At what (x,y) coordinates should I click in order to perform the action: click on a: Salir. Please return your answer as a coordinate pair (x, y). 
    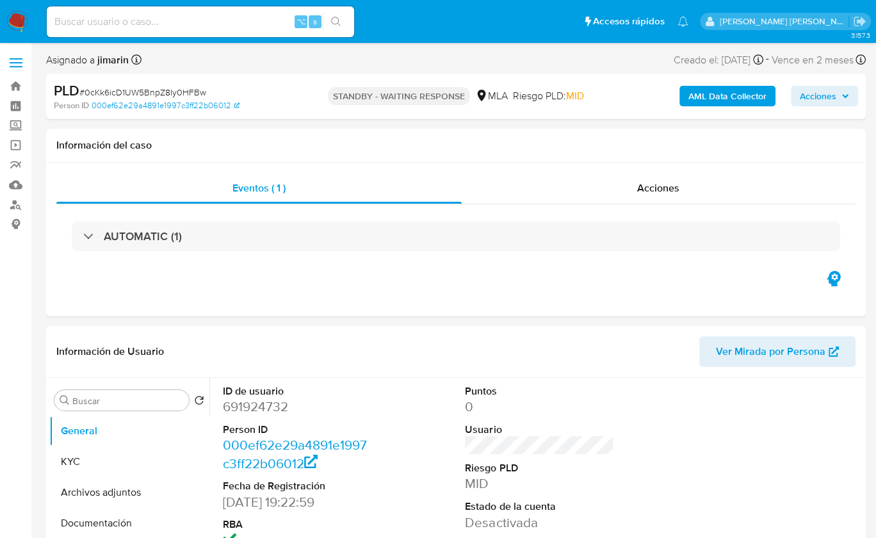
    Looking at the image, I should click on (859, 21).